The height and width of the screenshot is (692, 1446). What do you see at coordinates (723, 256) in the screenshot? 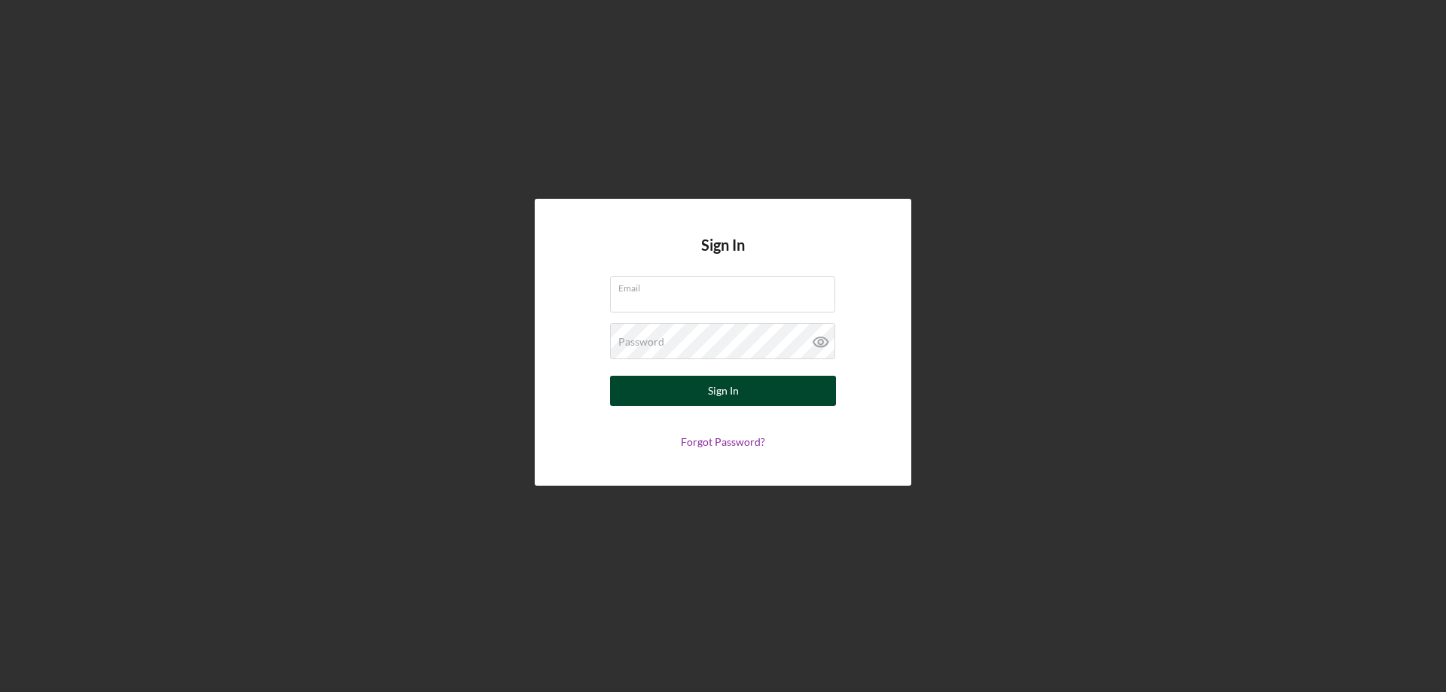
I see `h4: Sign In` at bounding box center [723, 256].